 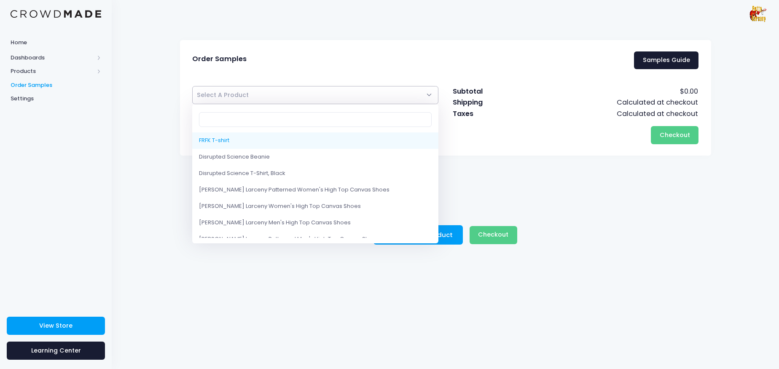 I want to click on li: Disrupted Science Beanie, so click(x=315, y=157).